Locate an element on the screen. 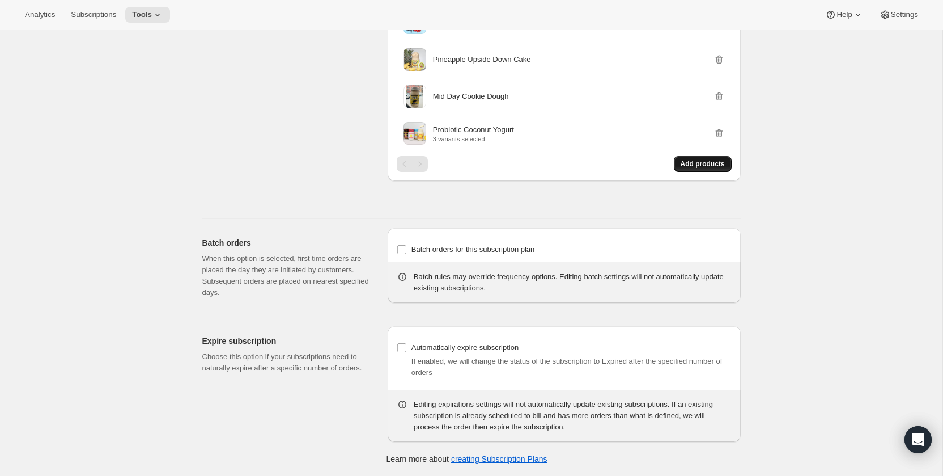 The height and width of the screenshot is (476, 943). p: Pineapple Upside Down Cake is located at coordinates (482, 60).